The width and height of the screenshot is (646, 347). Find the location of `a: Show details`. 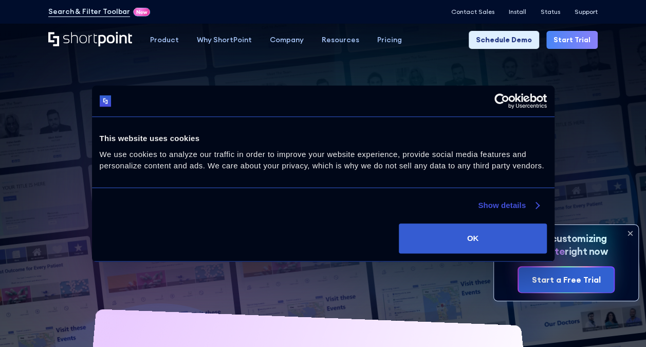

a: Show details is located at coordinates (509, 205).